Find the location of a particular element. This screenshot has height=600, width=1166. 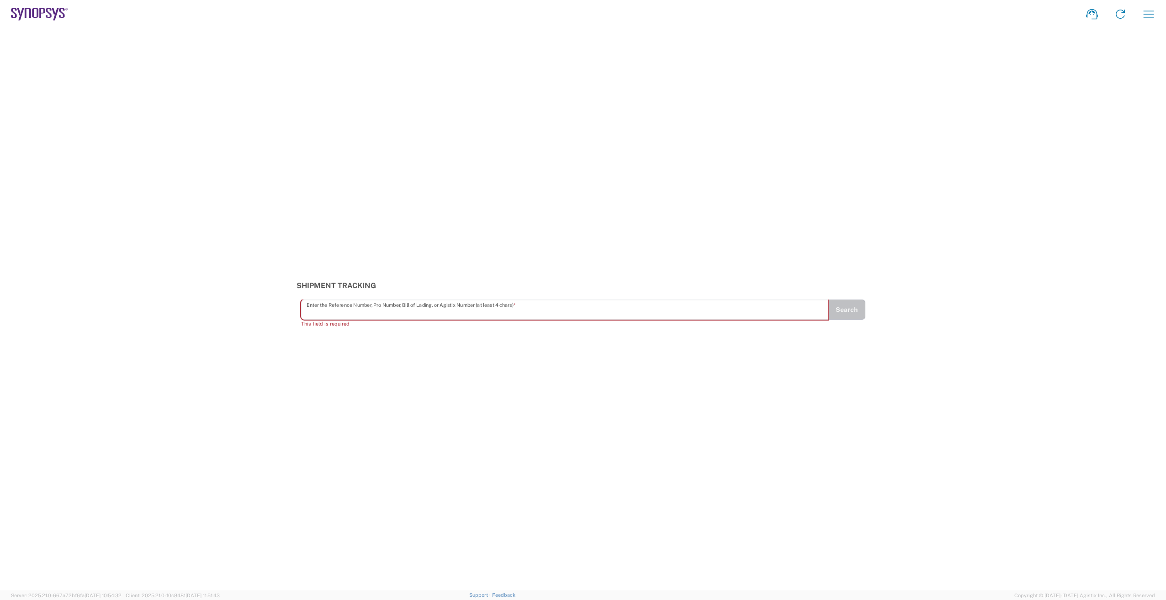

a: Feedback is located at coordinates (503, 595).